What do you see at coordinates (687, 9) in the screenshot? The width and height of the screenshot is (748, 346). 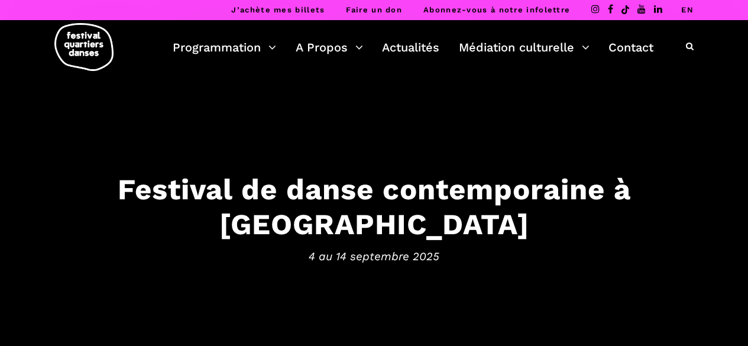 I see `a: EN` at bounding box center [687, 9].